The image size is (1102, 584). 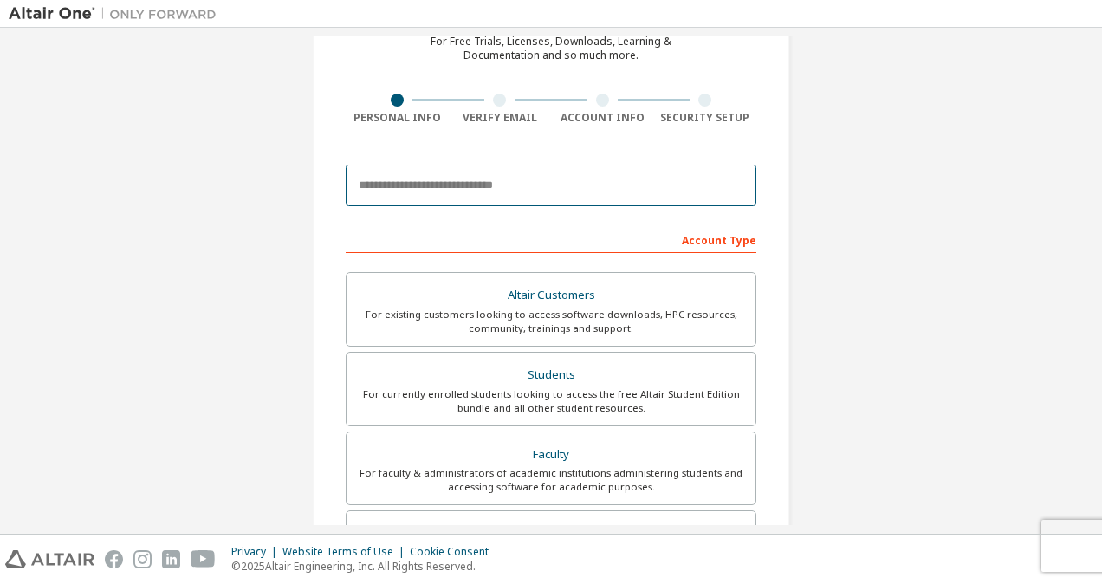 What do you see at coordinates (454, 552) in the screenshot?
I see `div: Cookie Consent` at bounding box center [454, 552].